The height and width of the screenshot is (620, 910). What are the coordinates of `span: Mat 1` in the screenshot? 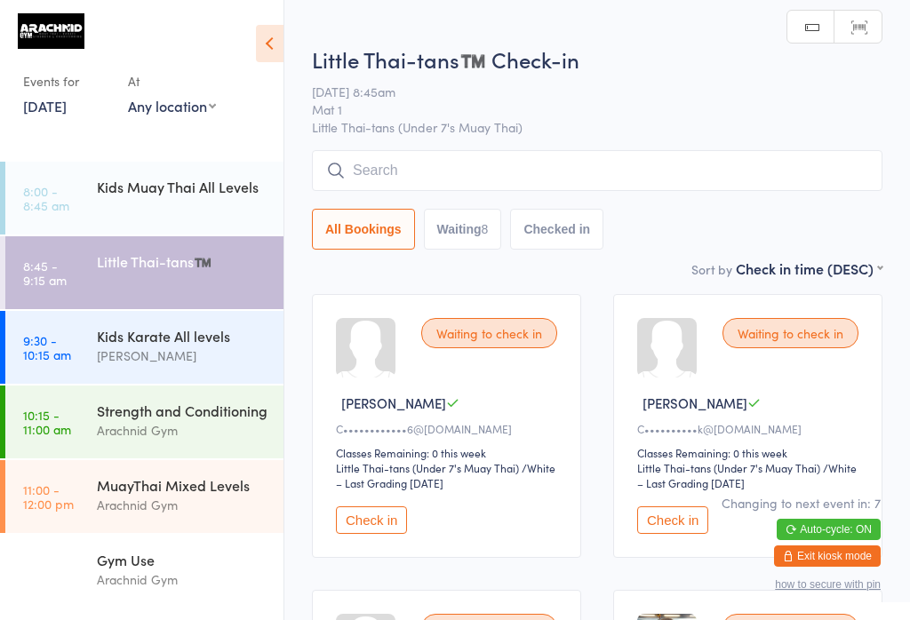 It's located at (583, 109).